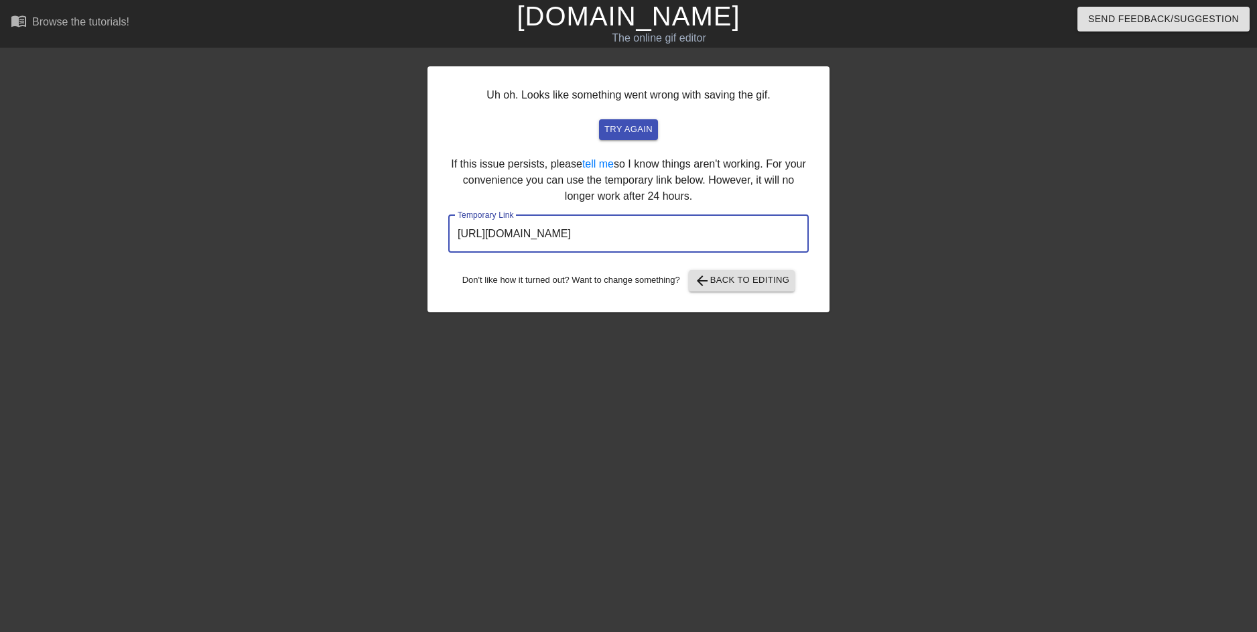 Image resolution: width=1257 pixels, height=632 pixels. I want to click on span: Back to Editing, so click(742, 281).